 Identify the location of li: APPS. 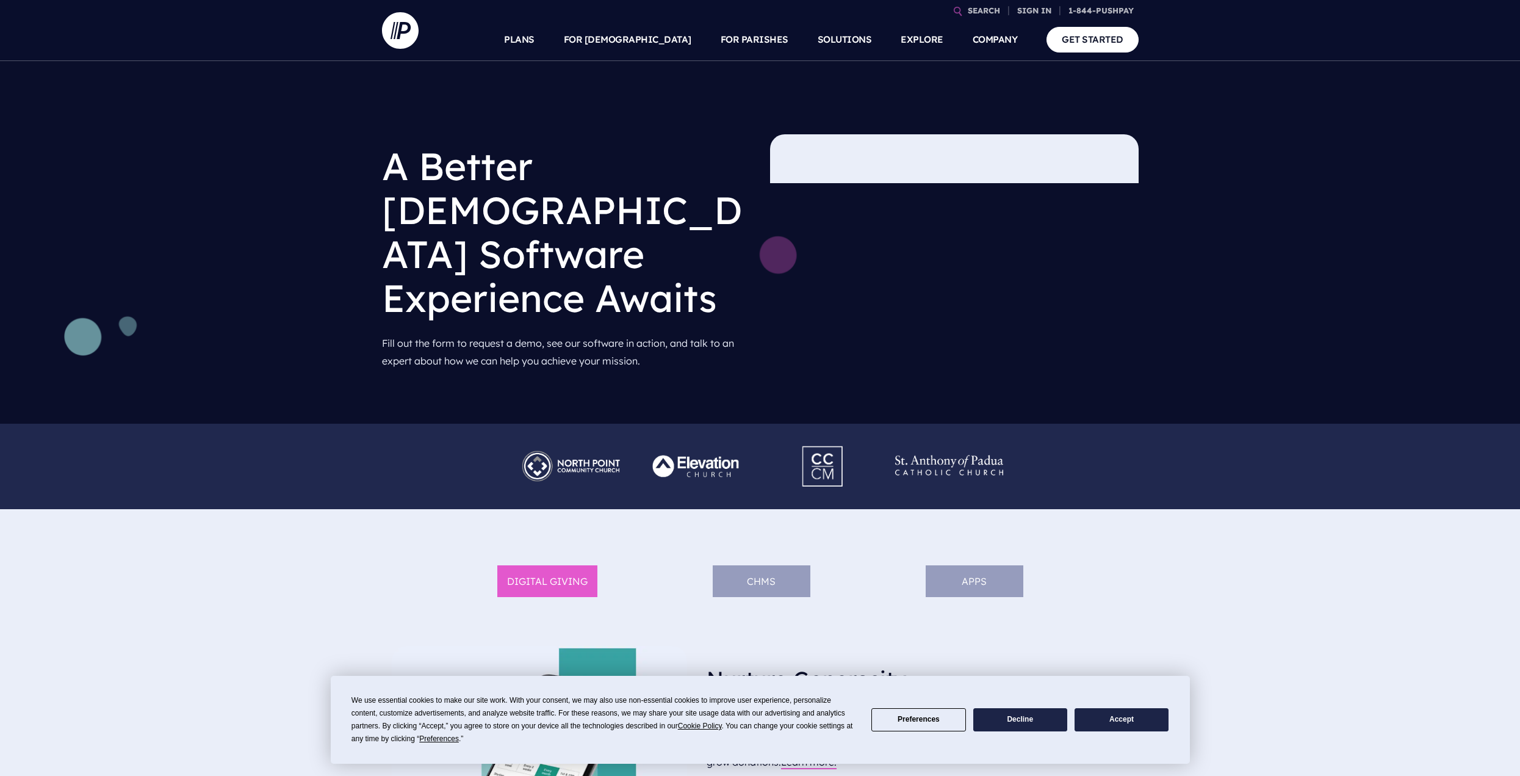
(975, 581).